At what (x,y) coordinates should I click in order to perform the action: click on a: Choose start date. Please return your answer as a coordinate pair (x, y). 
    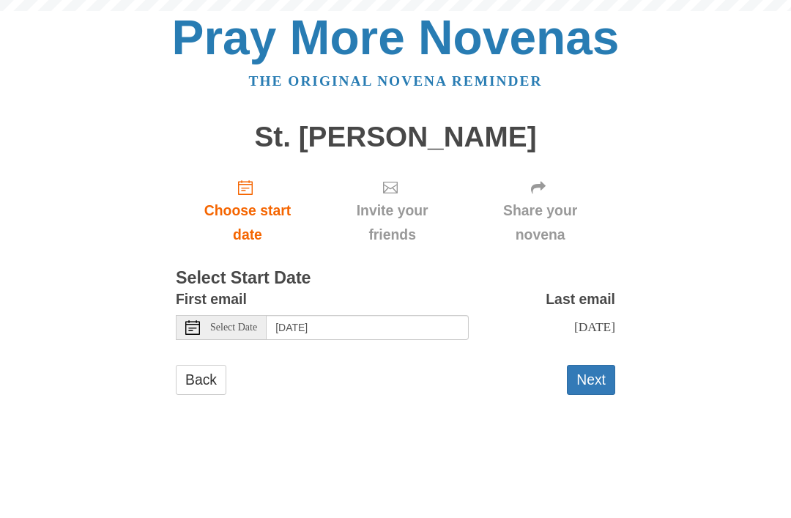
    Looking at the image, I should click on (247, 210).